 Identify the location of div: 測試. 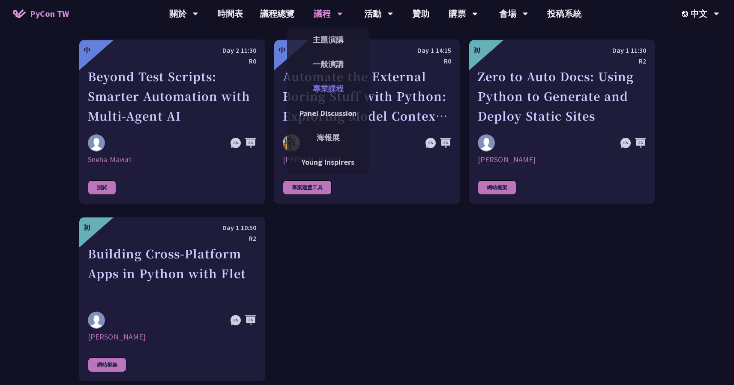
(102, 187).